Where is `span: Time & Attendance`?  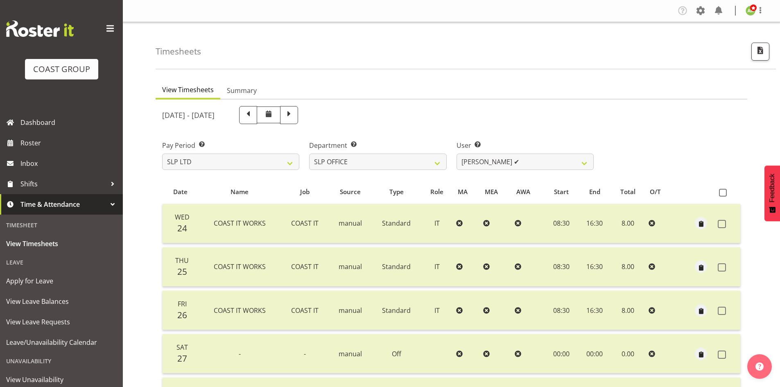 span: Time & Attendance is located at coordinates (63, 204).